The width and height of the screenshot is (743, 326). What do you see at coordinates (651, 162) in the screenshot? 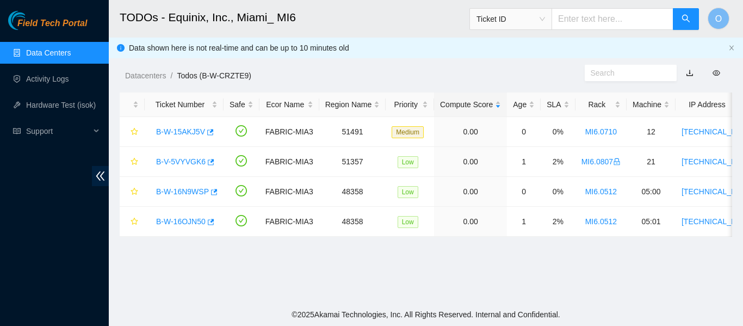
I see `td: 21` at bounding box center [651, 162].